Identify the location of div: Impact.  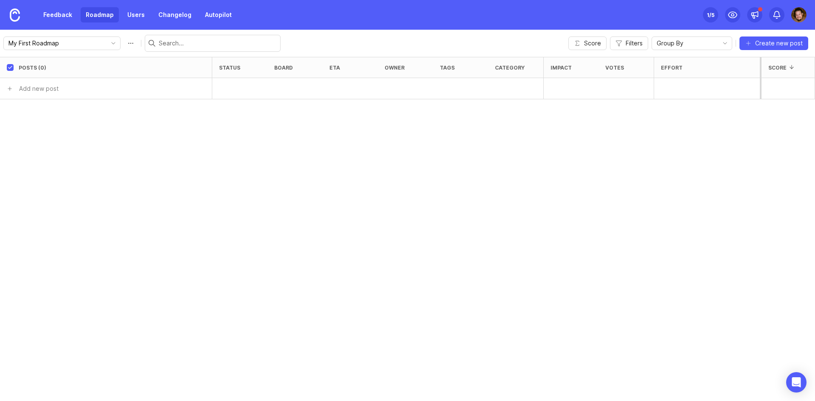
(561, 67).